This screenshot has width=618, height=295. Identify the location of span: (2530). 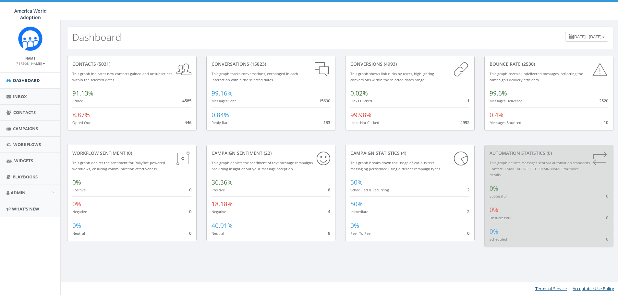
(527, 64).